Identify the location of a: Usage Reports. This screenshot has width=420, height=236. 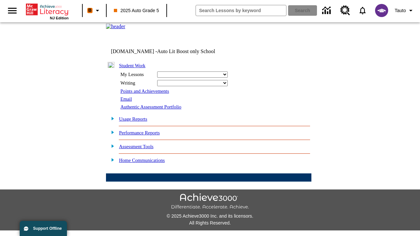
(133, 119).